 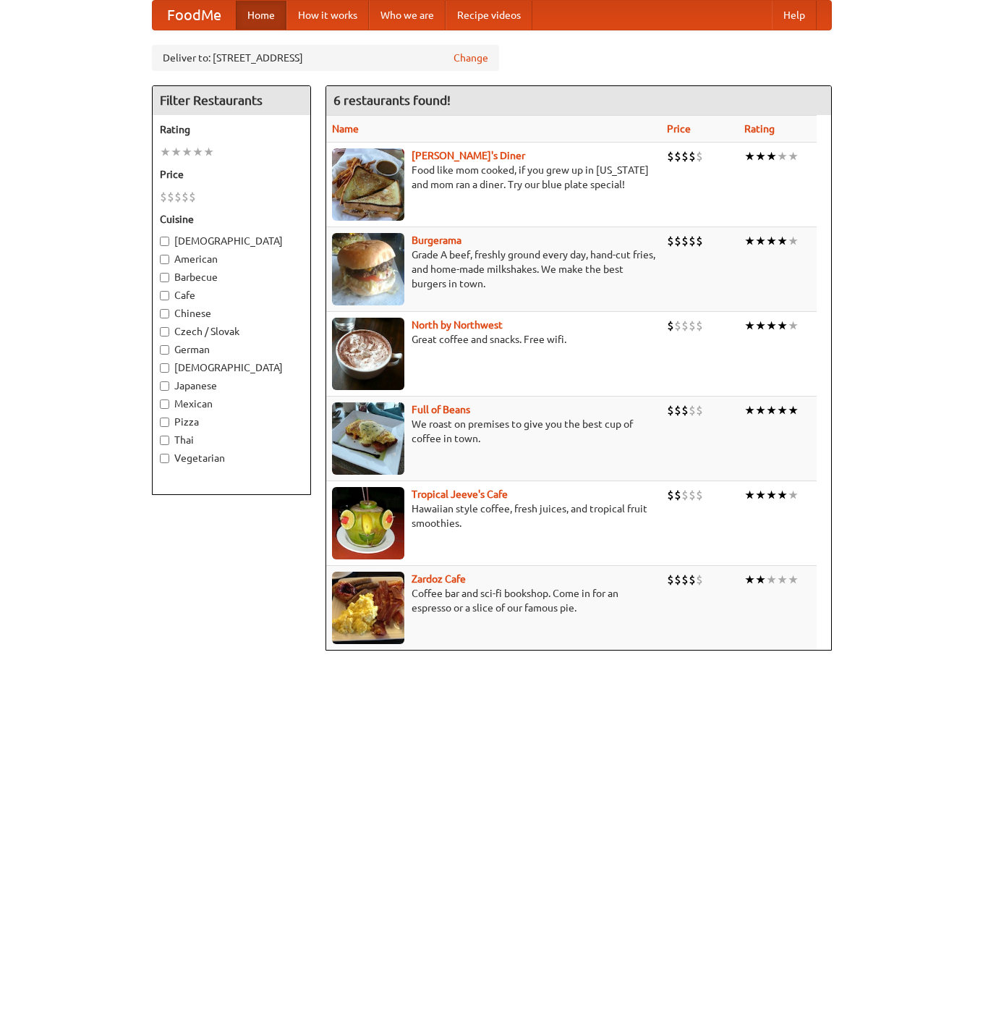 I want to click on b: Burgerama, so click(x=436, y=240).